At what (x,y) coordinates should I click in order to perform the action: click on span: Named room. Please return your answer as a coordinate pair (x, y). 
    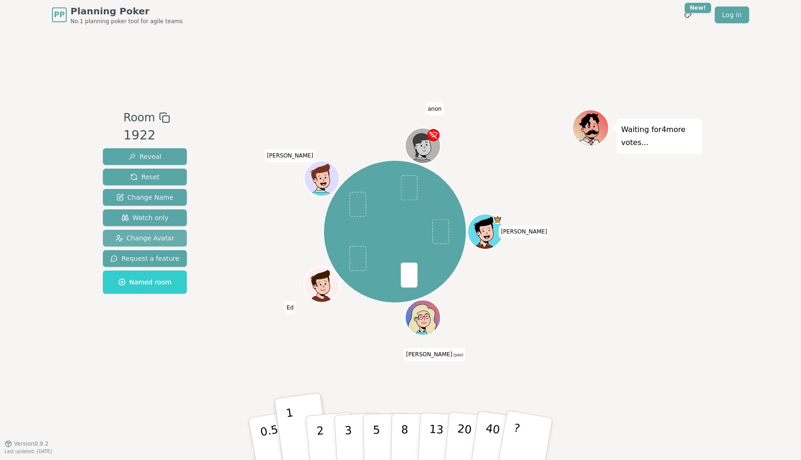
    Looking at the image, I should click on (145, 282).